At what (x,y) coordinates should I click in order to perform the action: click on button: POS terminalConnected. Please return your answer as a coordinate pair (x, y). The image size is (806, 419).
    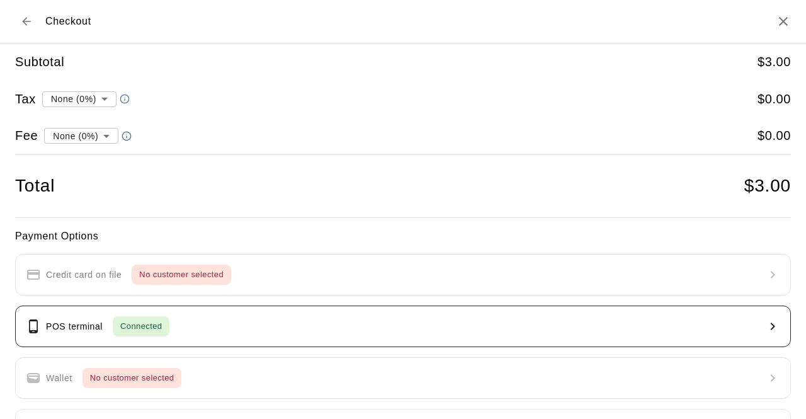
    Looking at the image, I should click on (403, 326).